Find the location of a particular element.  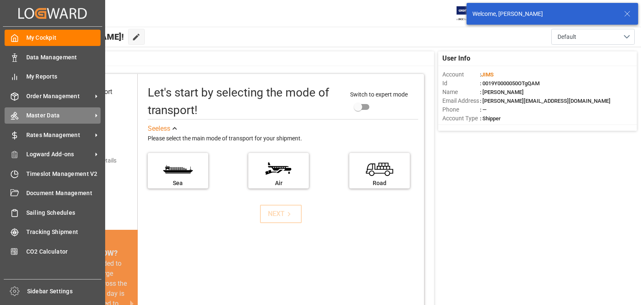

a: My Cockpit is located at coordinates (53, 38).